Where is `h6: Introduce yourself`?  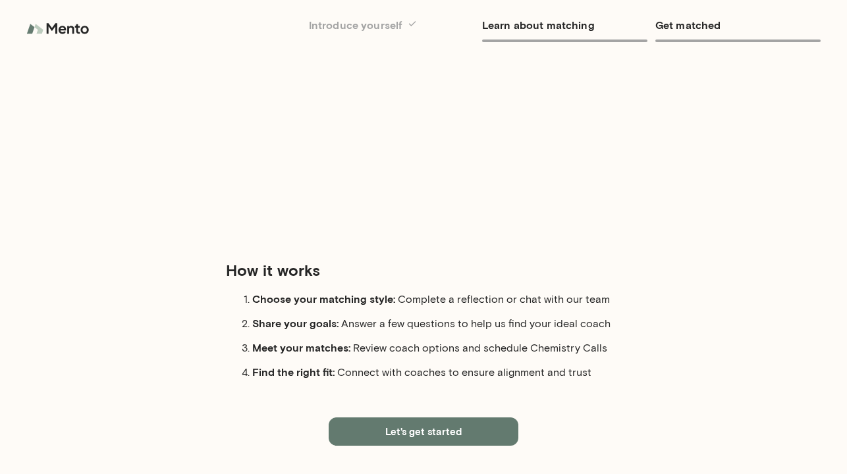
h6: Introduce yourself is located at coordinates (391, 25).